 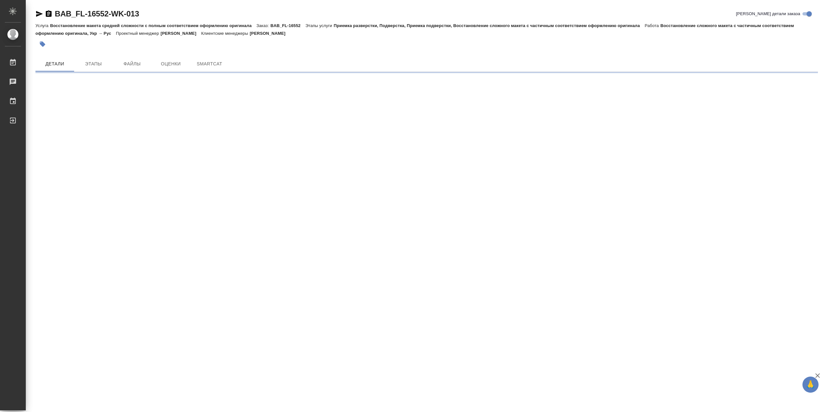 I want to click on p: Клиентские менеджеры, so click(x=225, y=33).